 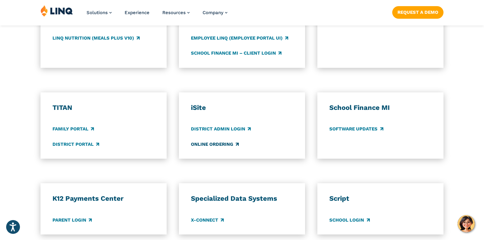 What do you see at coordinates (220, 129) in the screenshot?
I see `a: District Admin Login` at bounding box center [220, 129].